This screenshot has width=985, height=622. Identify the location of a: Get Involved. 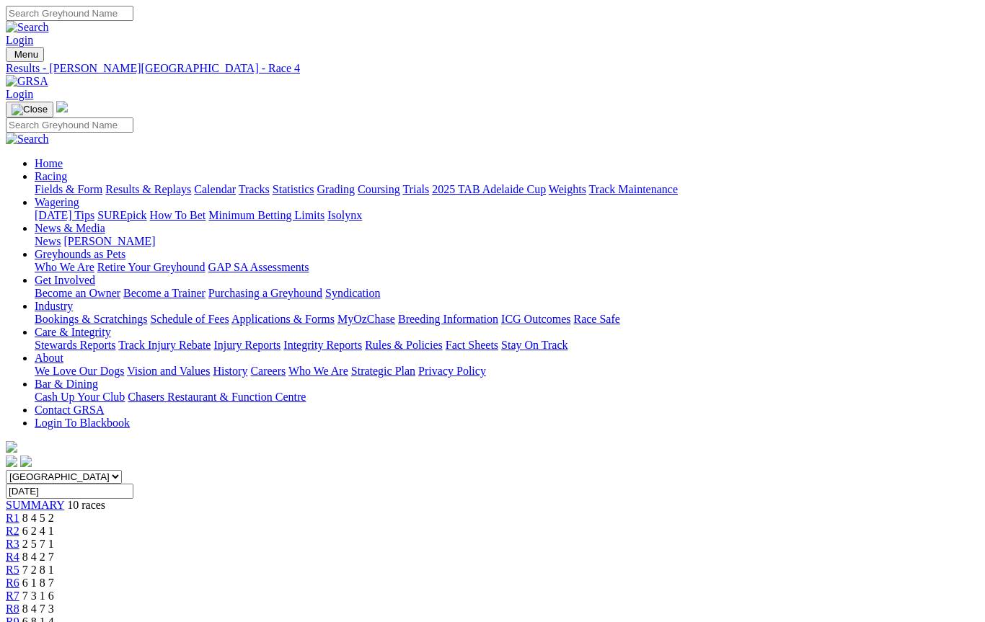
(65, 280).